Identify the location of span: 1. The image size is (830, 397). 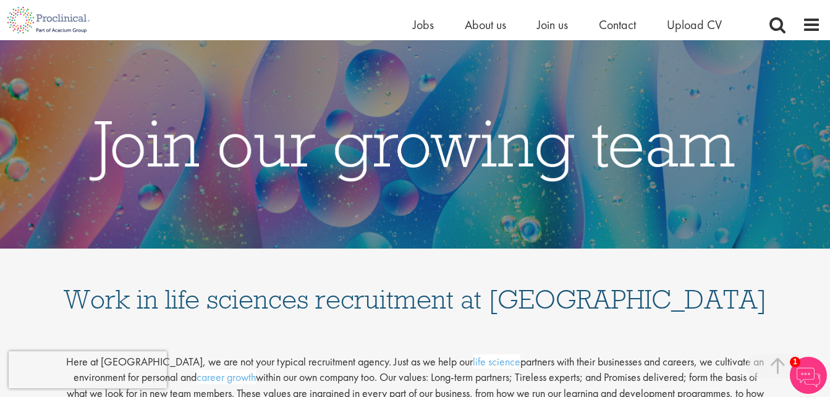
(794, 361).